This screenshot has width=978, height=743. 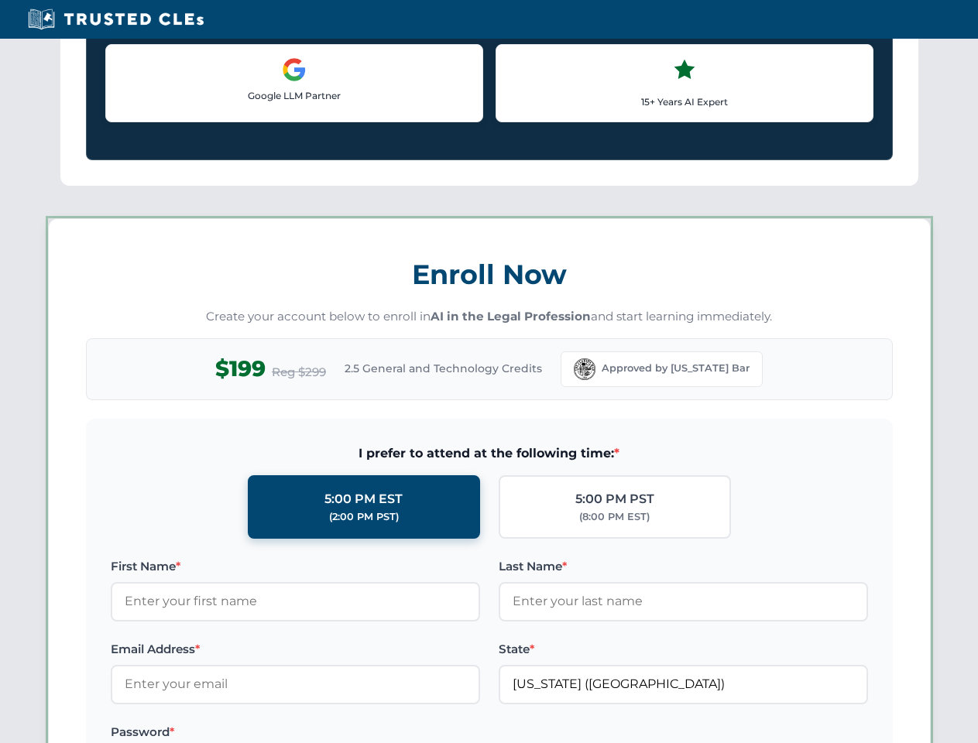 I want to click on label: State, so click(x=683, y=650).